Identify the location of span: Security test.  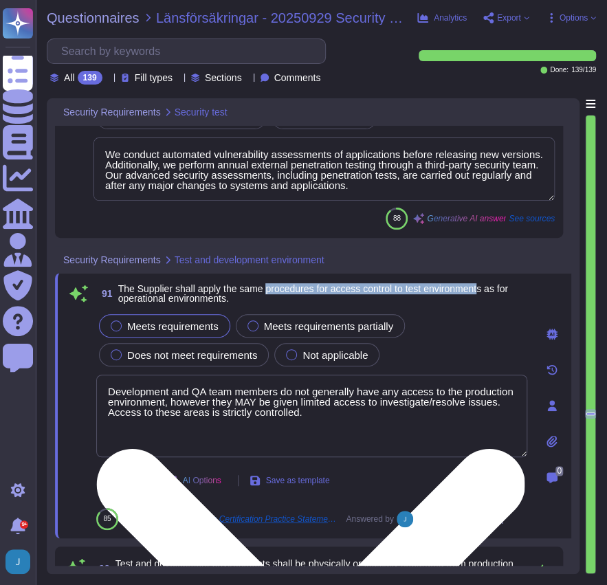
(201, 112).